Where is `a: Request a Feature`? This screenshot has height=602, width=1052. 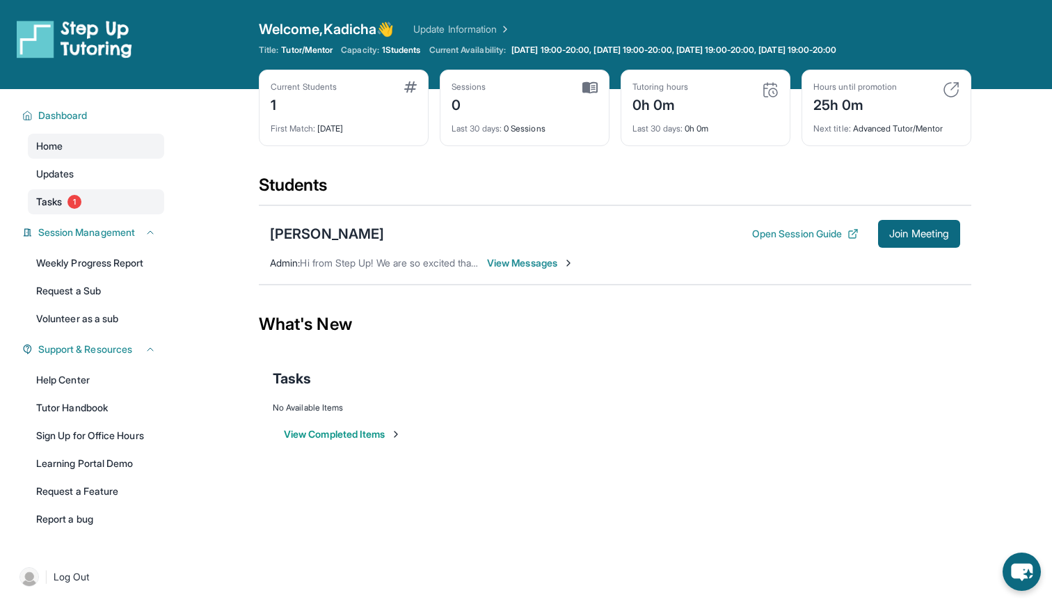 a: Request a Feature is located at coordinates (96, 491).